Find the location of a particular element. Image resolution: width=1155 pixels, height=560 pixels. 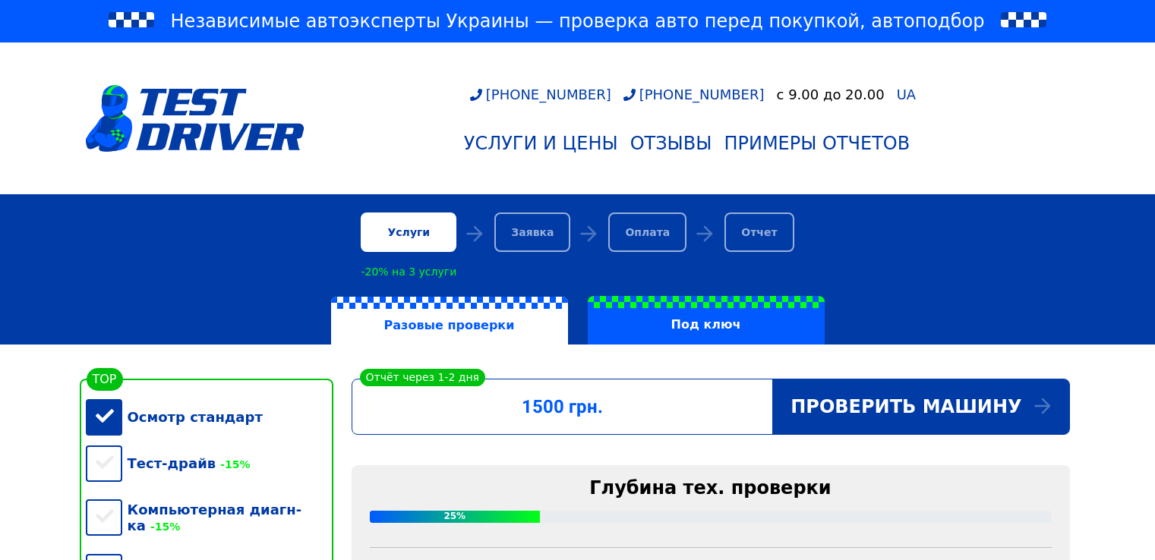

div: -20% на 3 услуги is located at coordinates (408, 272).